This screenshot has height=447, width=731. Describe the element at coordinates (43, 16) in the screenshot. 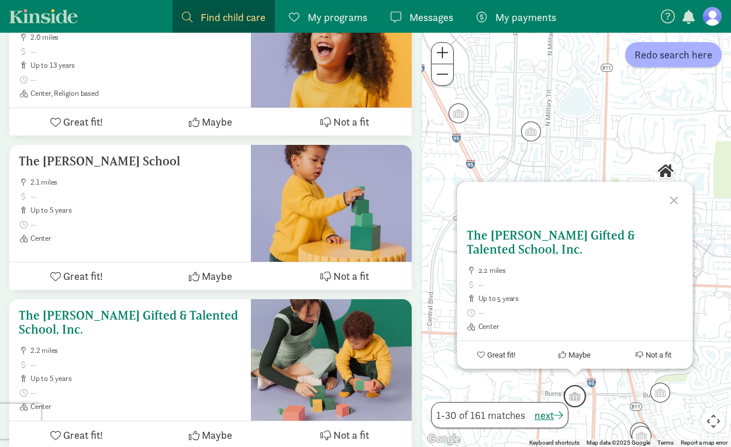

I see `a: Kinside` at that location.